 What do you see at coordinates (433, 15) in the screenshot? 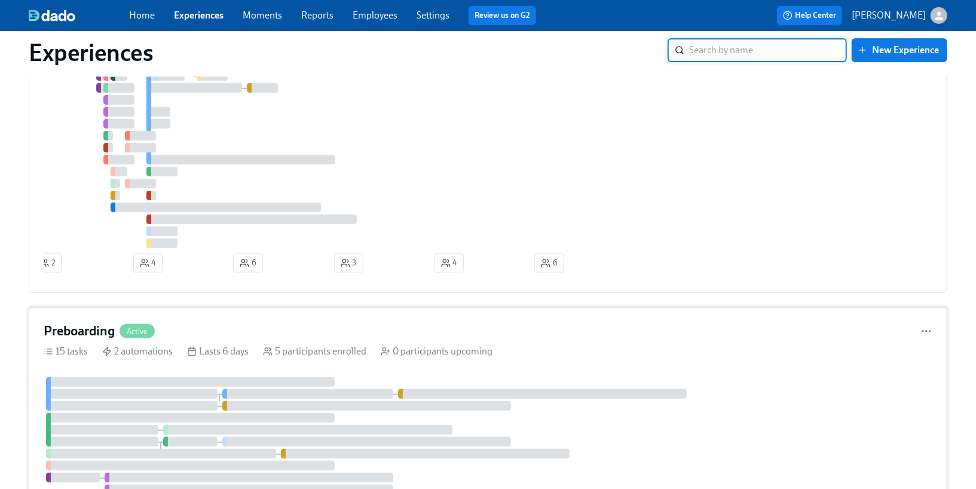
I see `a: Settings` at bounding box center [433, 15].